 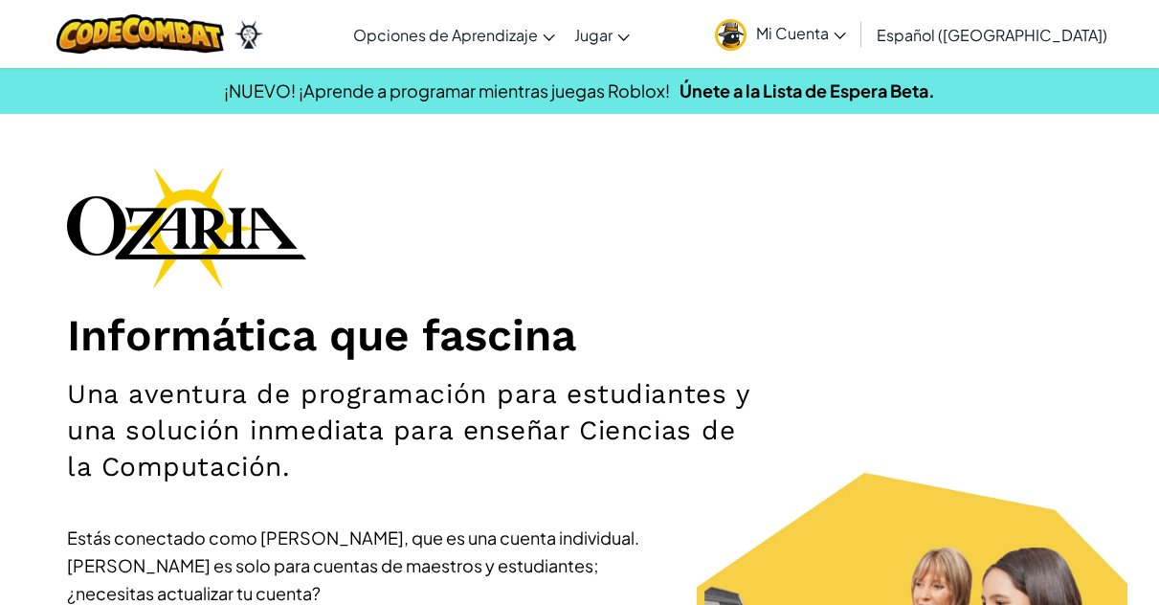 What do you see at coordinates (411, 431) in the screenshot?
I see `h2: Una aventura de programación para estudiantes y una solución inmediata para enseñar Ciencias de l...` at bounding box center [411, 431].